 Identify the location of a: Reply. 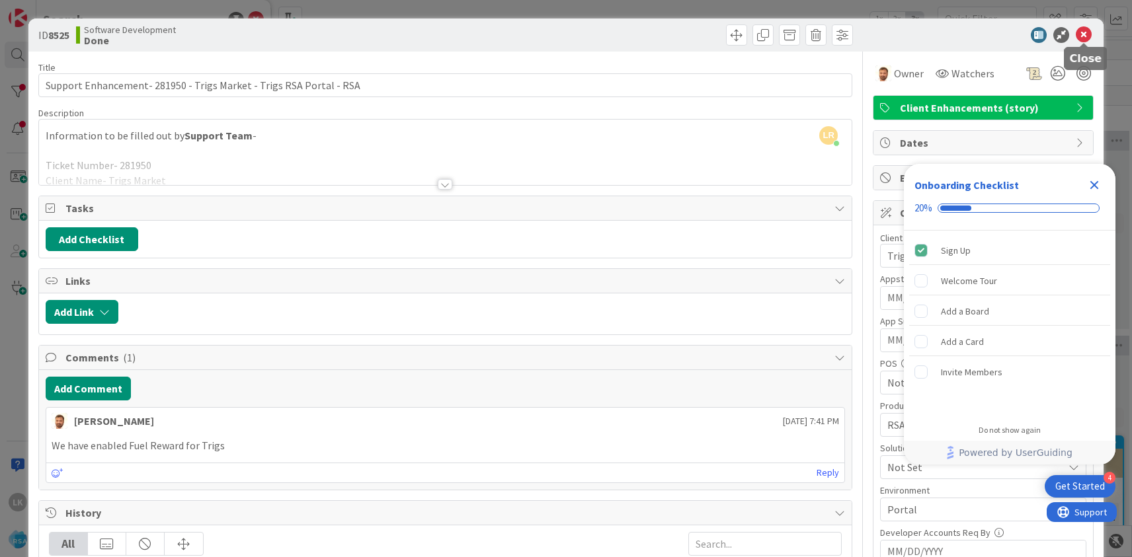
(828, 473).